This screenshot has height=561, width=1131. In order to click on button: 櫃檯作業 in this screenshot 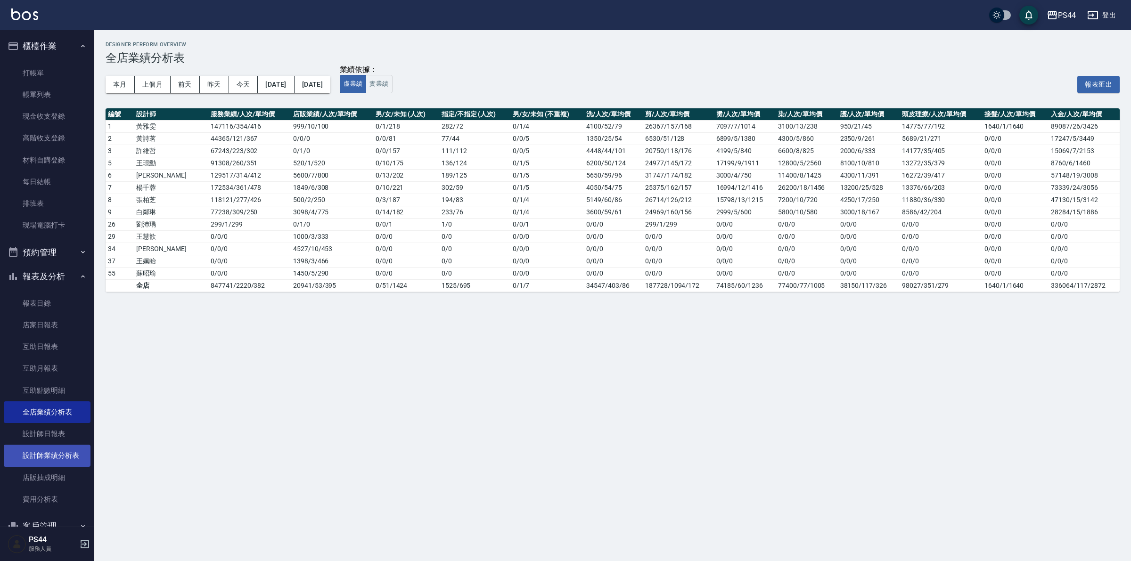, I will do `click(47, 46)`.